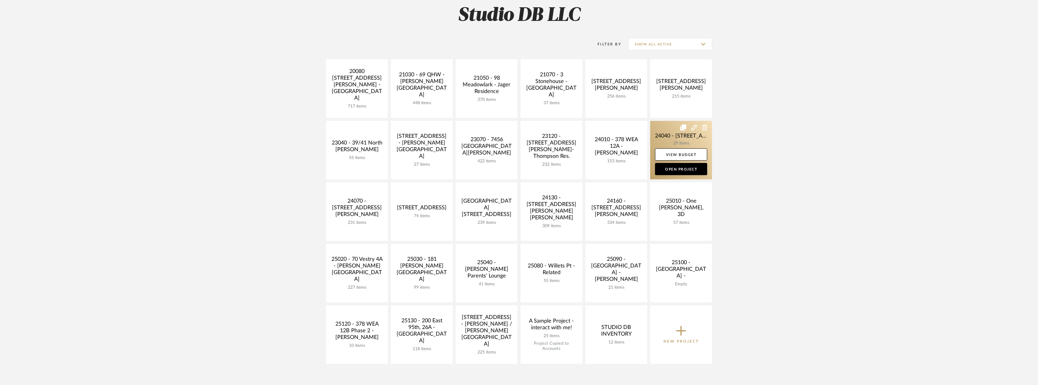  I want to click on div: 717 items, so click(357, 106).